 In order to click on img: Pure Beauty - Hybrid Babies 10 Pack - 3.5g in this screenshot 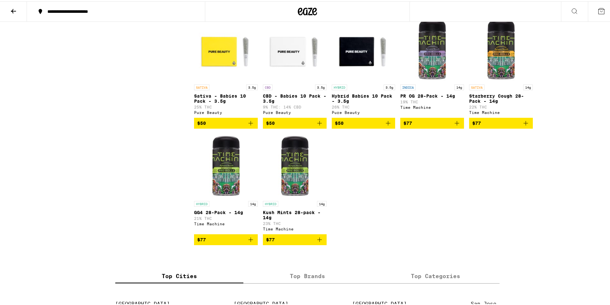, I will do `click(363, 48)`.